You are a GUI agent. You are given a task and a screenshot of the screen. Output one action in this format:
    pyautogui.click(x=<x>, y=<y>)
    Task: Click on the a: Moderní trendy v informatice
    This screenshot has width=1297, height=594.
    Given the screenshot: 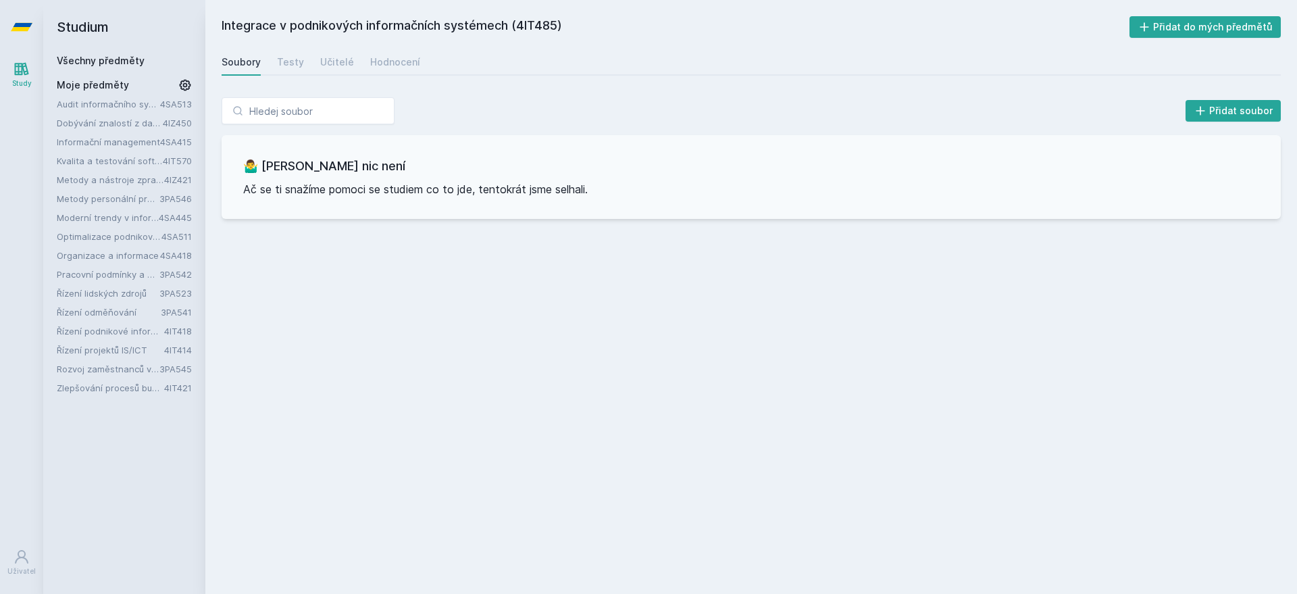 What is the action you would take?
    pyautogui.click(x=107, y=217)
    